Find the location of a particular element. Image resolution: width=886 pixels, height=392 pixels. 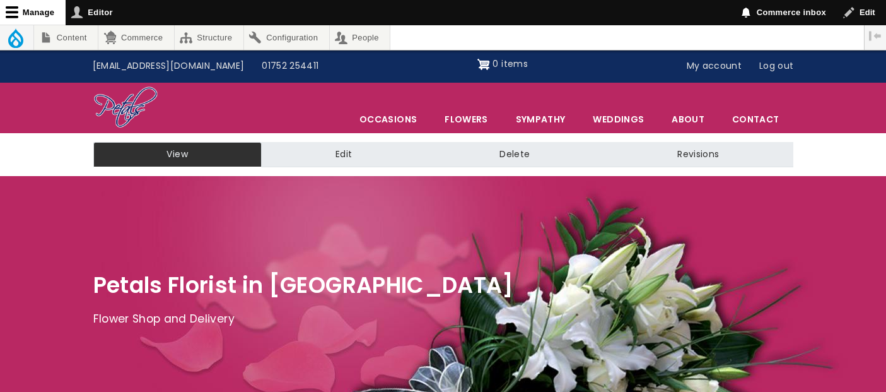

a: Sympathy is located at coordinates (541, 119).